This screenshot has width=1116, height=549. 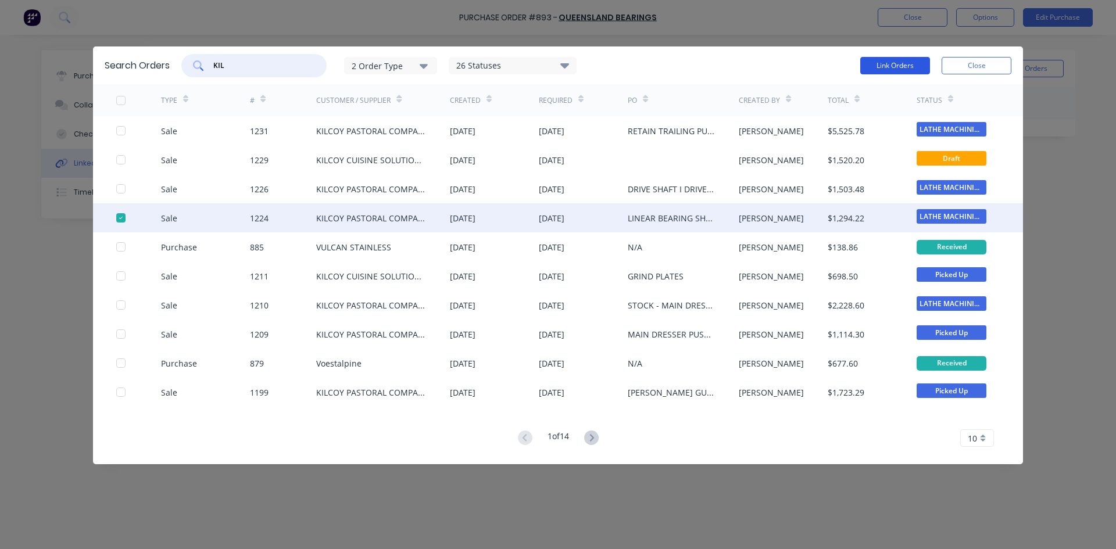 I want to click on div: $2,228.60, so click(x=845, y=305).